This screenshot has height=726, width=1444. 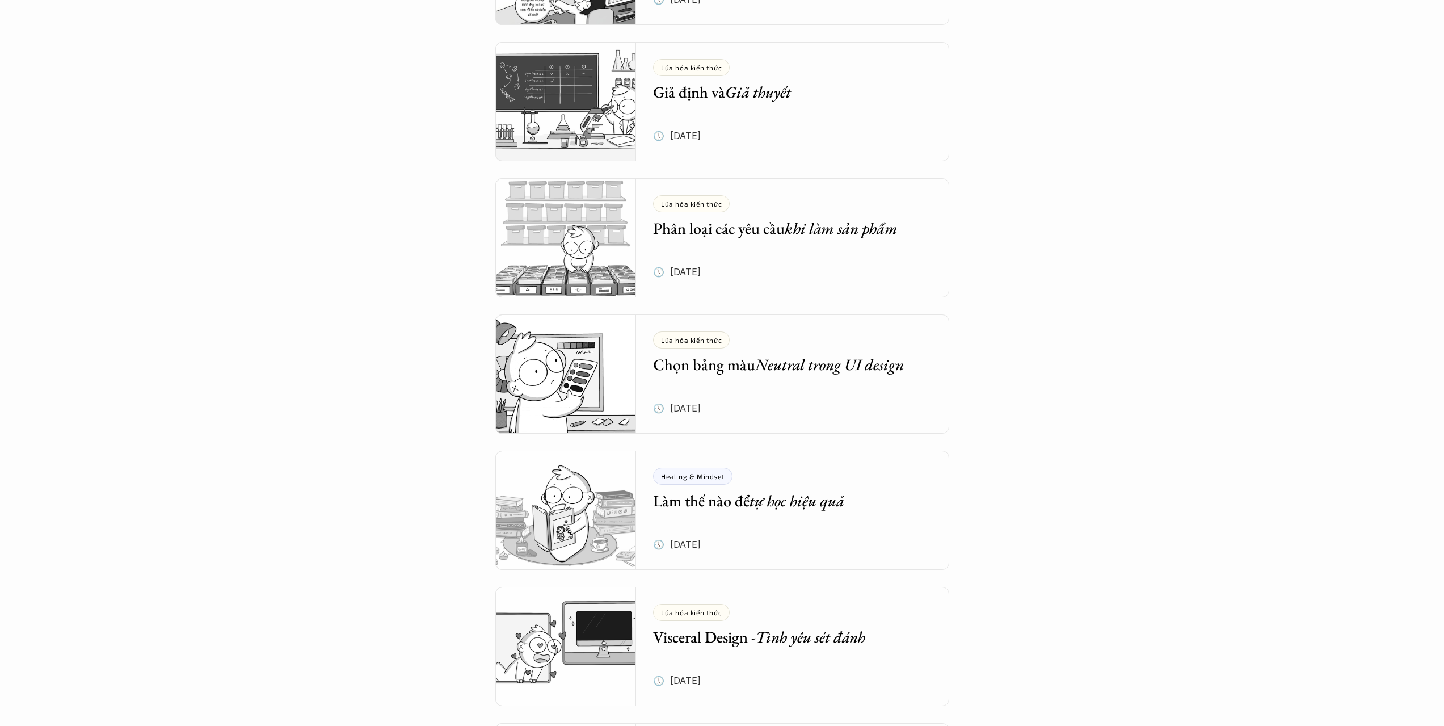 What do you see at coordinates (797, 501) in the screenshot?
I see `em: tự học hiệu quả` at bounding box center [797, 501].